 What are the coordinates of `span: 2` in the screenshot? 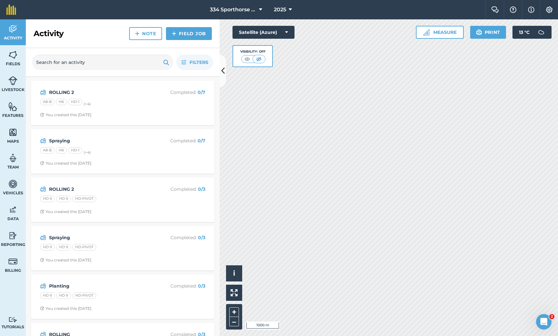 It's located at (552, 317).